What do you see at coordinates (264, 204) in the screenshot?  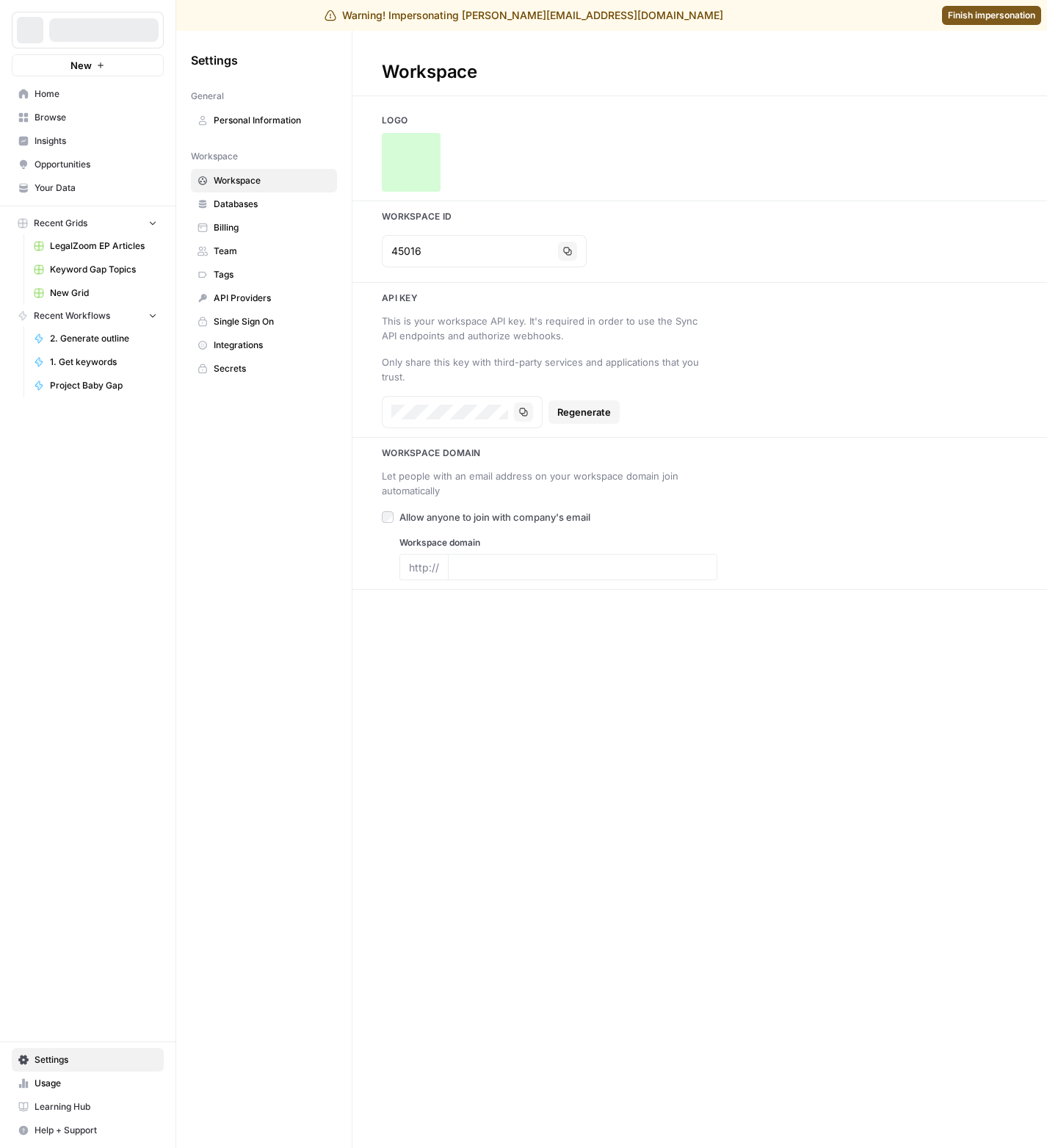 I see `a: Databases` at bounding box center [264, 204].